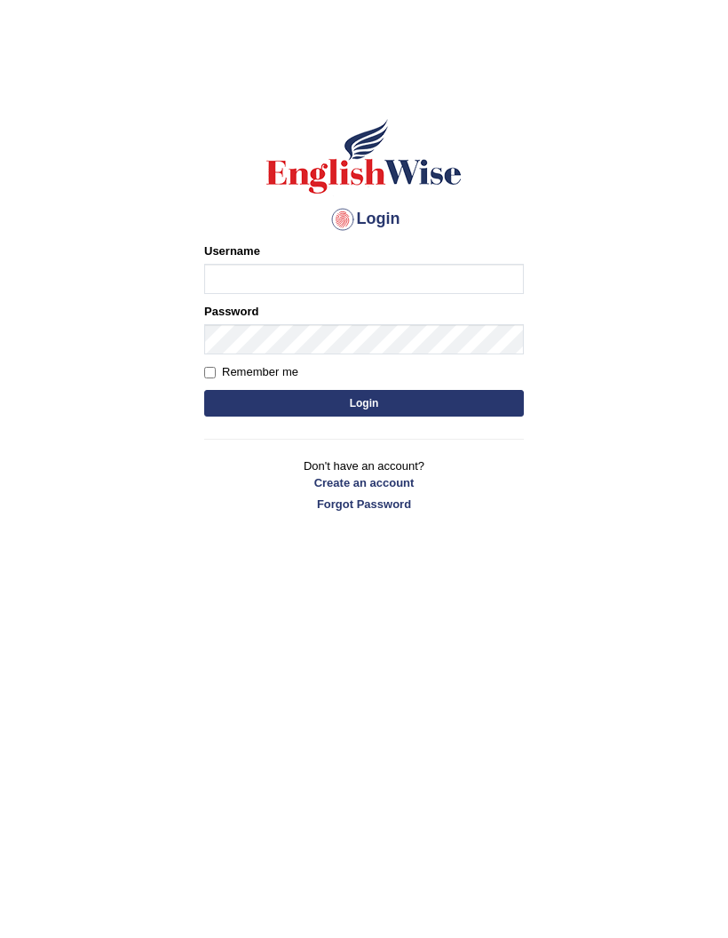 This screenshot has height=938, width=728. I want to click on img: Logo of English Wise sign in for intelligent practice with AI, so click(364, 156).